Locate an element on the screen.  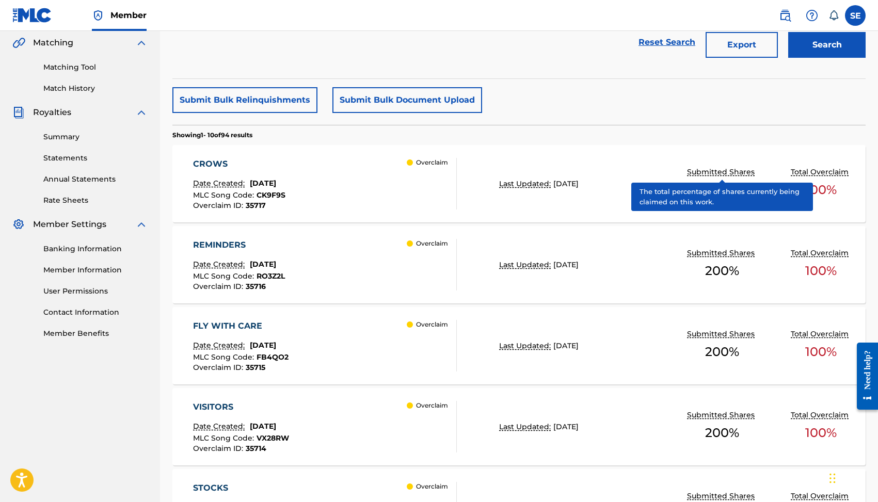
div: Need help? is located at coordinates (18, 35).